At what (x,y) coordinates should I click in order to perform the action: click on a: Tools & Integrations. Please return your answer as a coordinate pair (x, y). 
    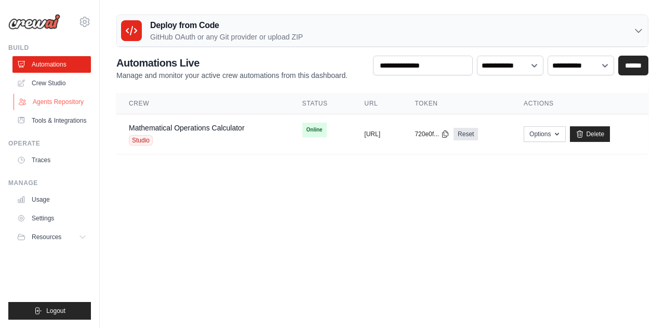
    Looking at the image, I should click on (51, 121).